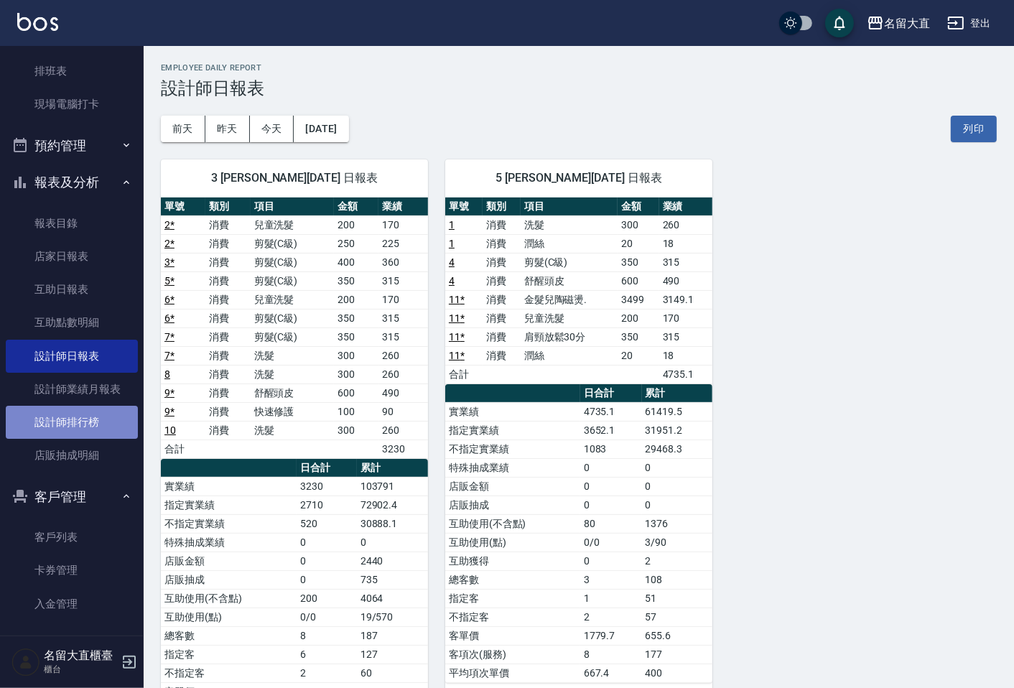  I want to click on button: 名留大直, so click(898, 23).